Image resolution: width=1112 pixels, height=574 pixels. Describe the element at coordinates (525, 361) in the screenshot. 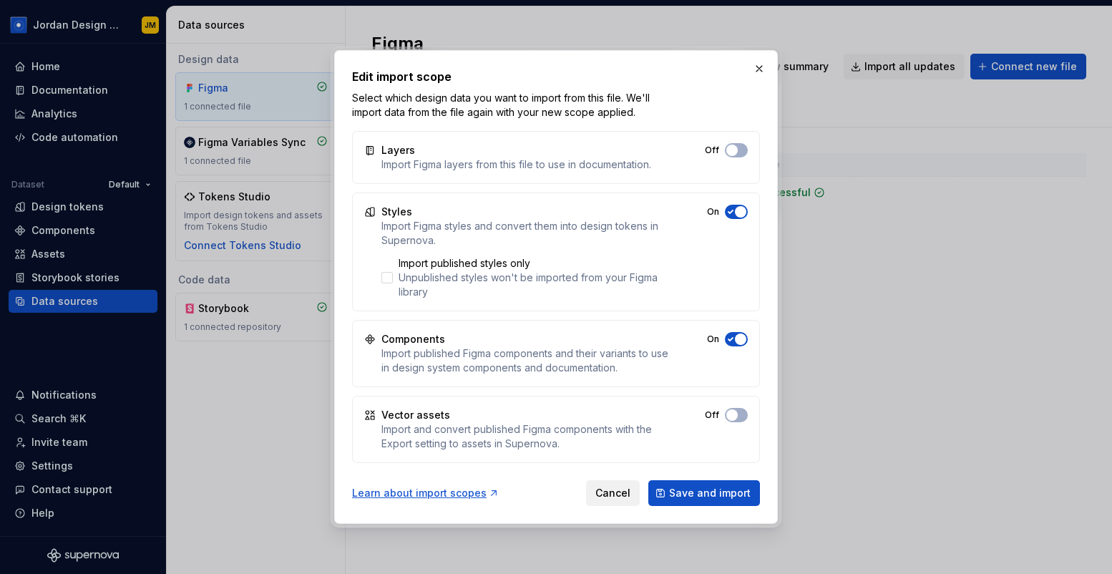

I see `div: Import published Figma components and their variants to use in design system components and docum...` at that location.